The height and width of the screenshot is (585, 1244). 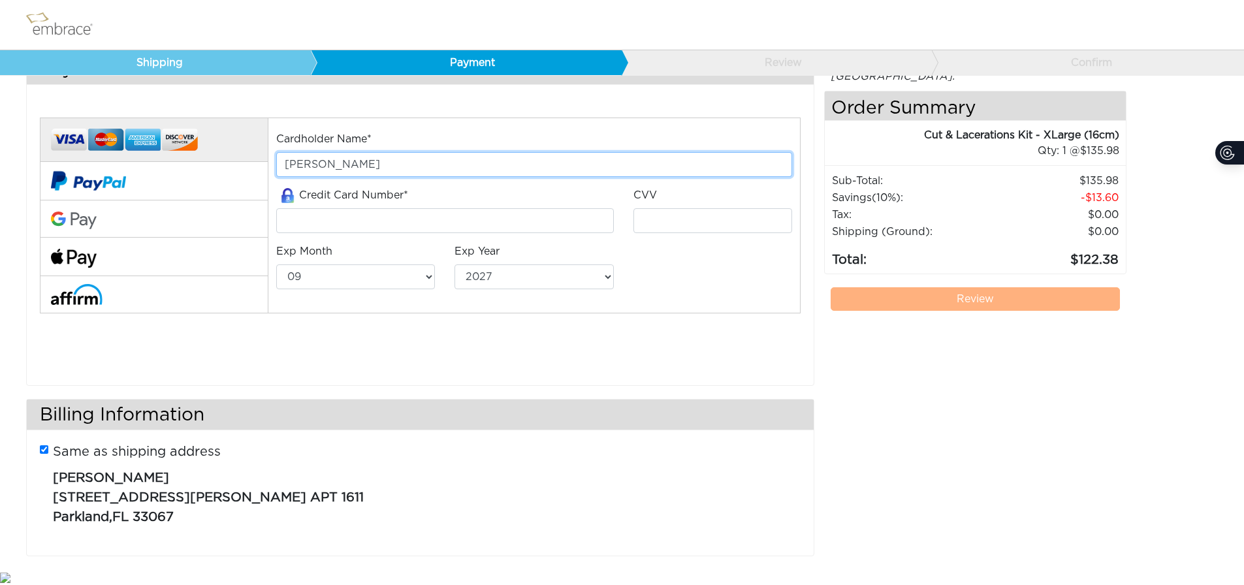 What do you see at coordinates (337, 498) in the screenshot?
I see `span: APT 1611` at bounding box center [337, 498].